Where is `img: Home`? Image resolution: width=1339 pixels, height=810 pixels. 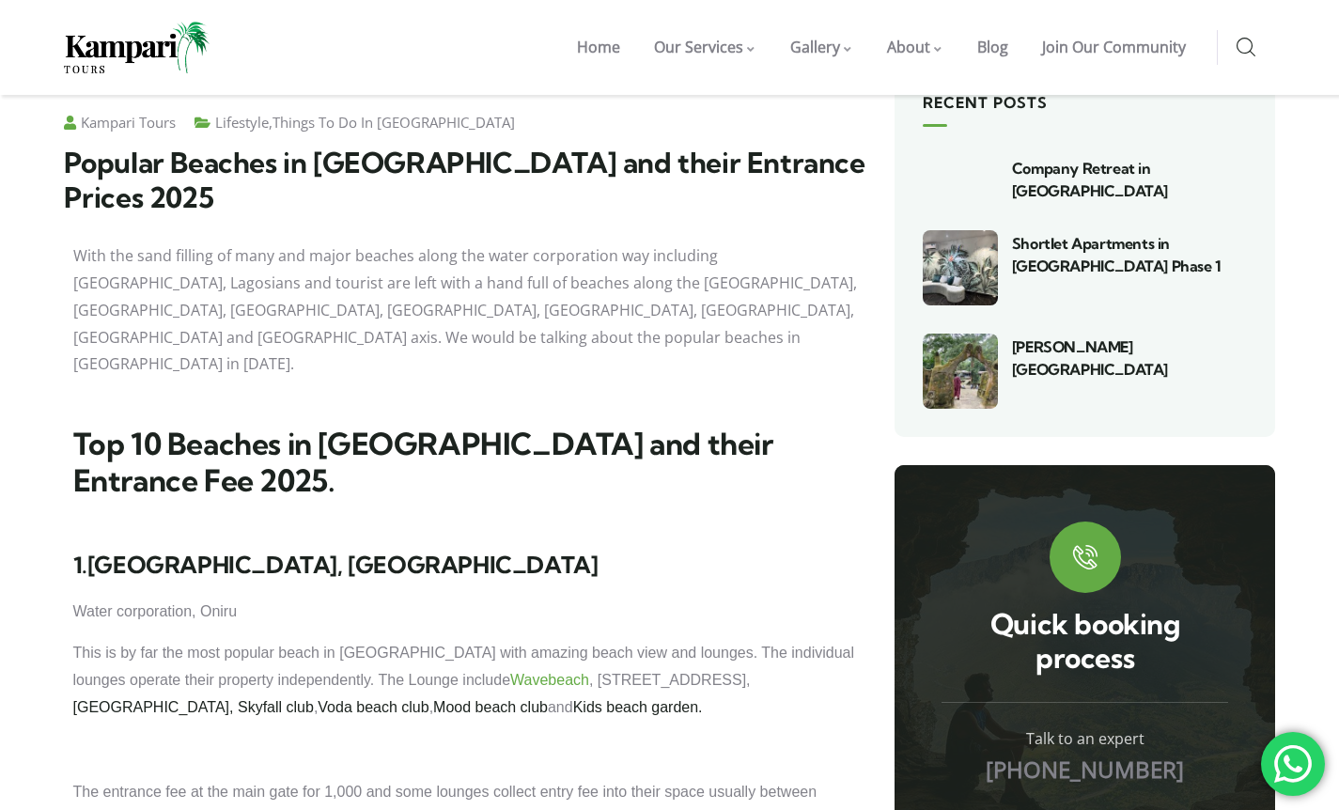 img: Home is located at coordinates (136, 47).